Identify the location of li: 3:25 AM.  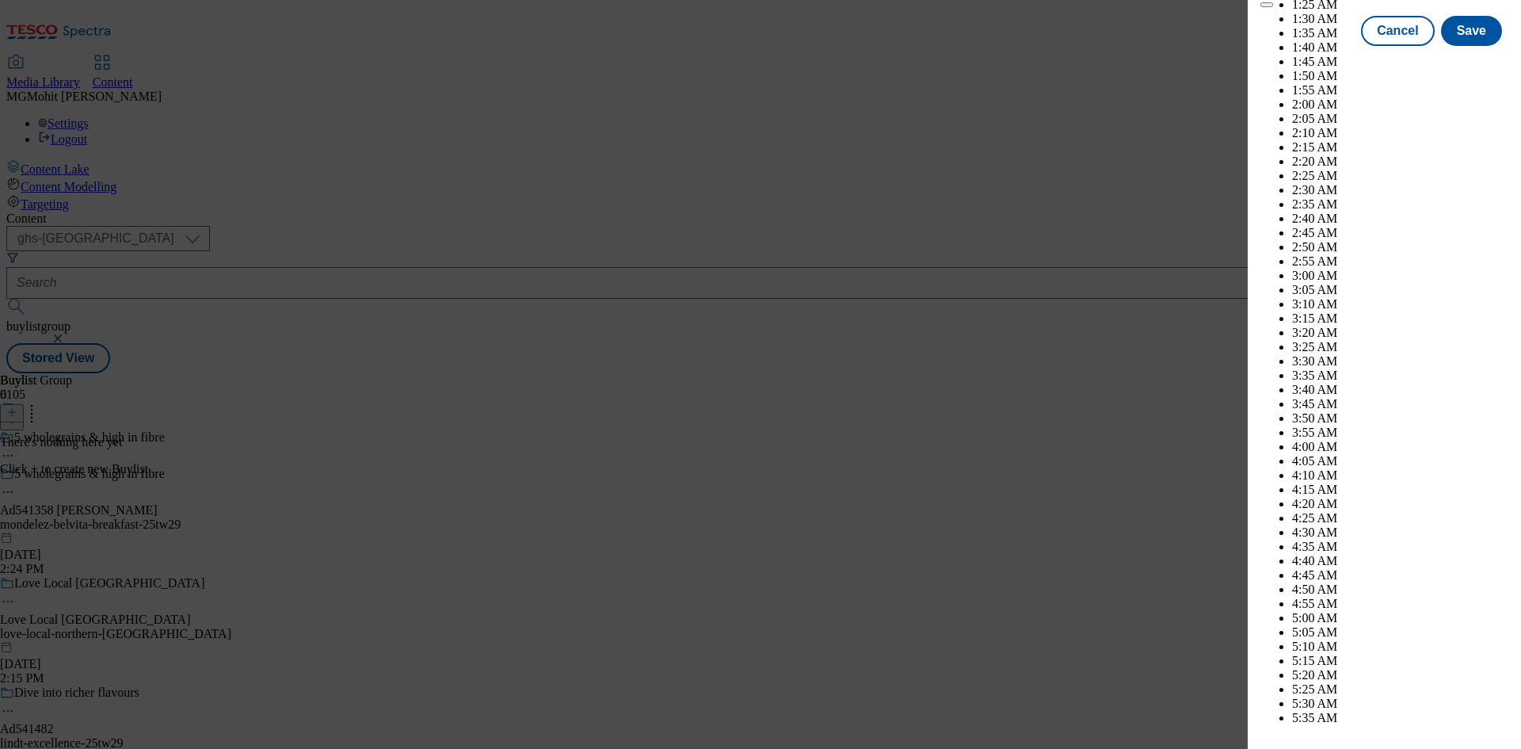
(1400, 347).